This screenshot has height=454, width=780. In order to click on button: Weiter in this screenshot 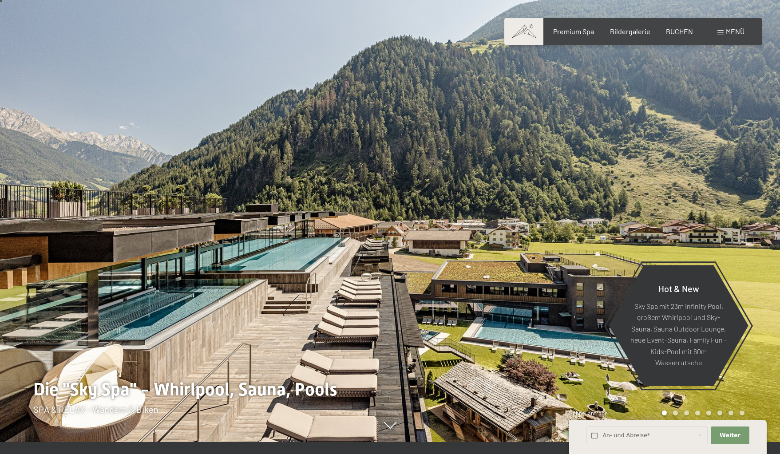, I will do `click(730, 435)`.